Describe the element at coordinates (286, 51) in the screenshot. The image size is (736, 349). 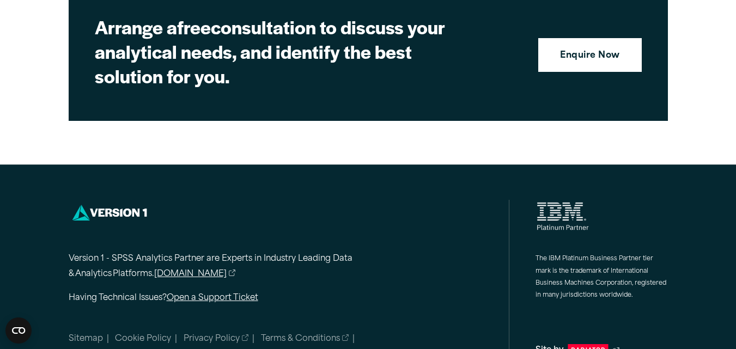
I see `h2: Arrange a consultation to discuss your analytical needs, and identify the best solution for you.` at that location.